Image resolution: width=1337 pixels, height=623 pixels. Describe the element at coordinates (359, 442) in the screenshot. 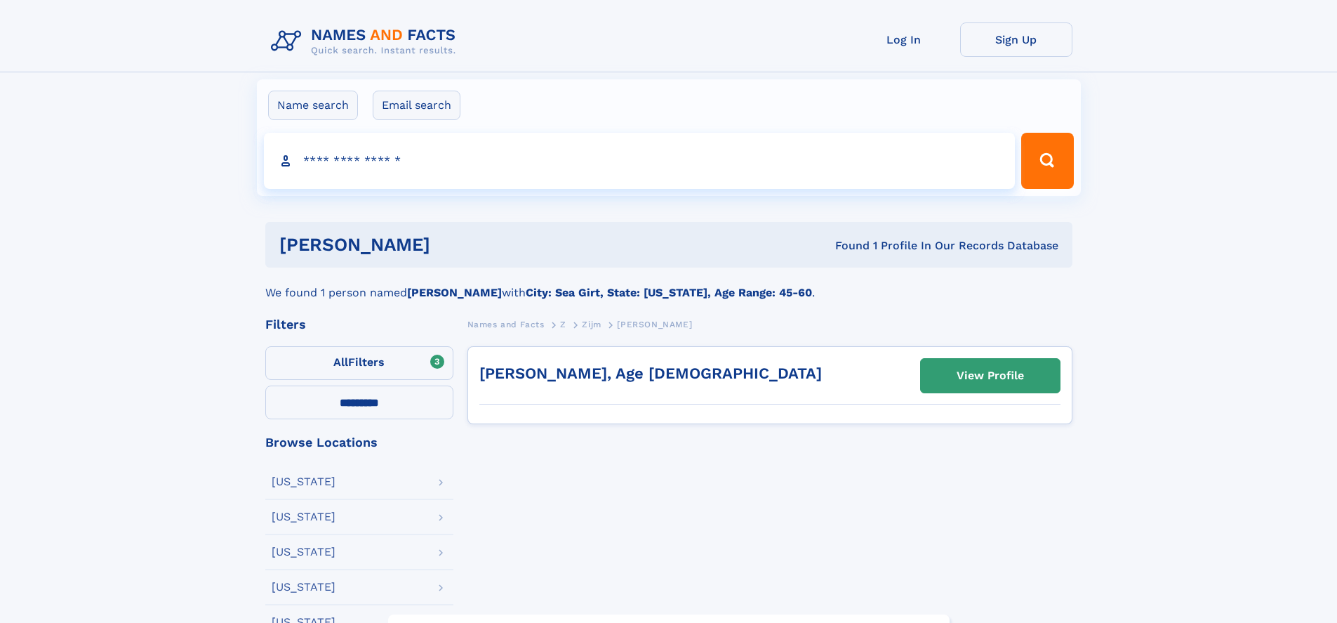

I see `div: Browse Locations` at that location.